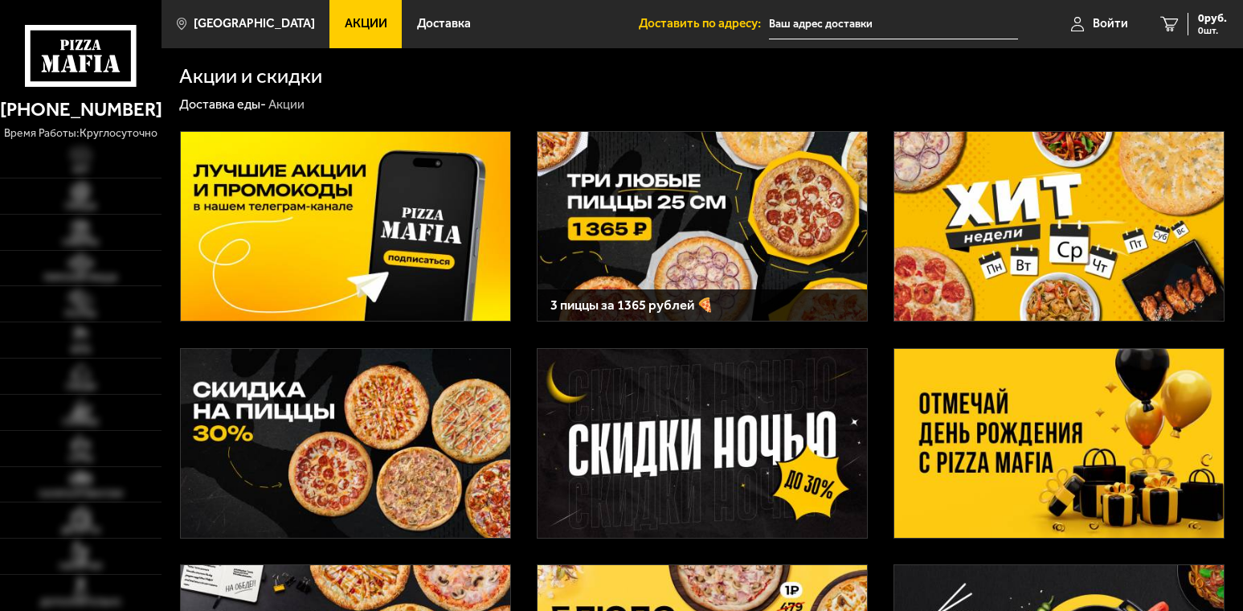 The height and width of the screenshot is (611, 1243). Describe the element at coordinates (702, 305) in the screenshot. I see `h3: 3 пиццы за 1365 рублей 🍕` at that location.